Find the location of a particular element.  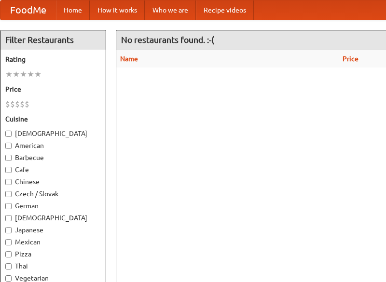

input: American is located at coordinates (8, 146).